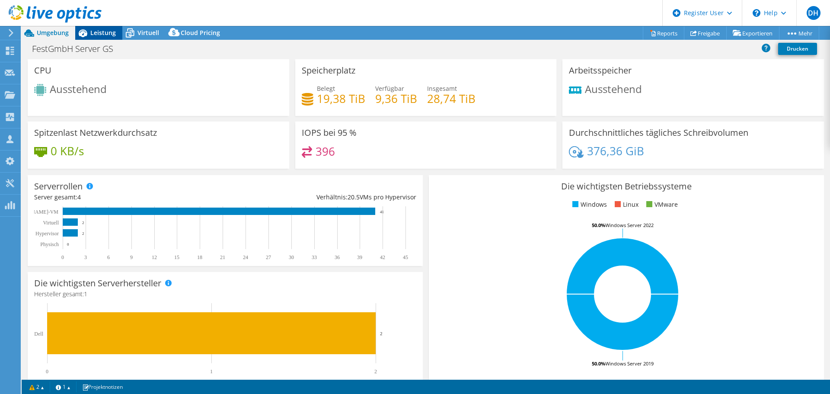 The height and width of the screenshot is (394, 830). What do you see at coordinates (396, 99) in the screenshot?
I see `h4: 9,36 TiB` at bounding box center [396, 99].